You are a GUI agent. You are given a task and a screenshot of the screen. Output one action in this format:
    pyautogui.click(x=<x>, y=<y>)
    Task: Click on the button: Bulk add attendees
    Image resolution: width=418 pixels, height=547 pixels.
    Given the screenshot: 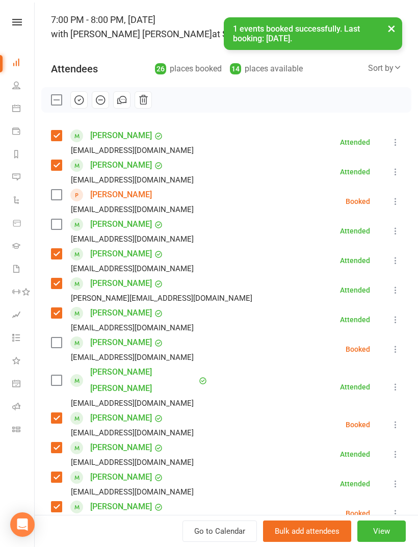 What is the action you would take?
    pyautogui.click(x=307, y=531)
    